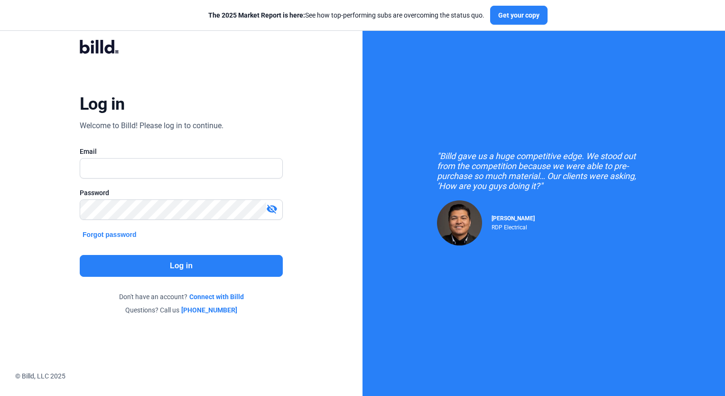  What do you see at coordinates (513, 226) in the screenshot?
I see `div: RDP Electrical` at bounding box center [513, 226].